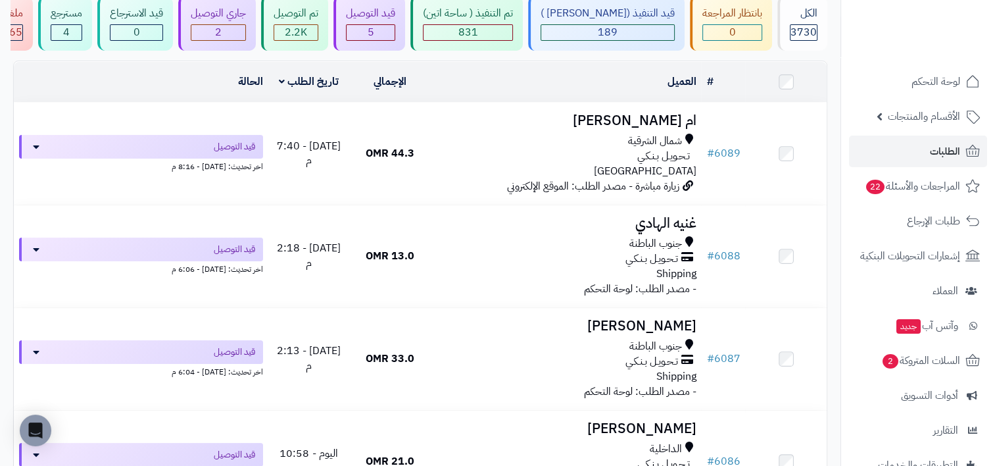 The image size is (995, 466). I want to click on div: 5, so click(370, 32).